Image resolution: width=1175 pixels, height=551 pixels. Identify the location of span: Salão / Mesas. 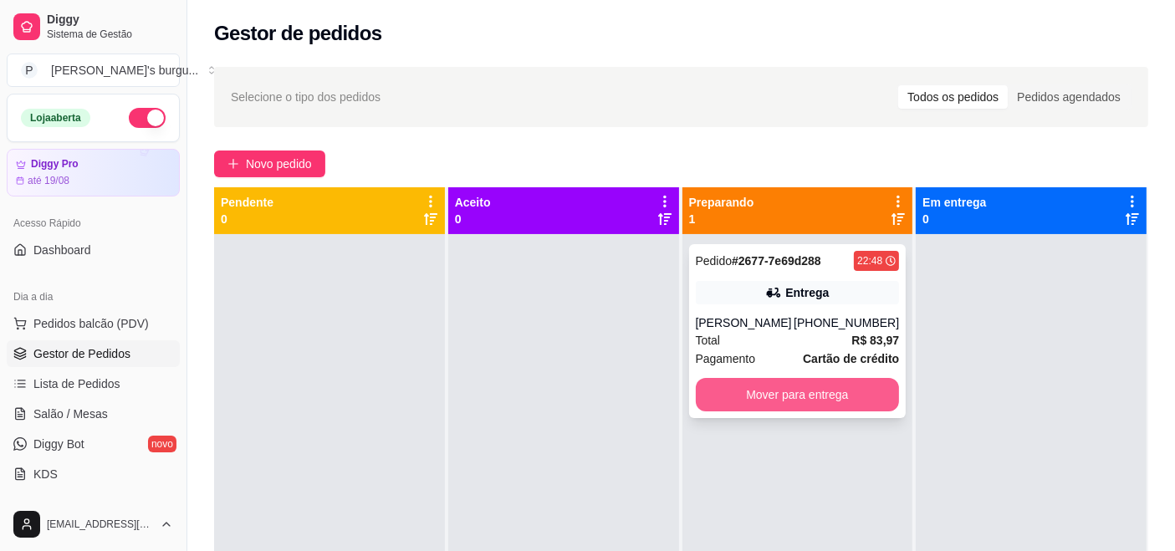
(70, 414).